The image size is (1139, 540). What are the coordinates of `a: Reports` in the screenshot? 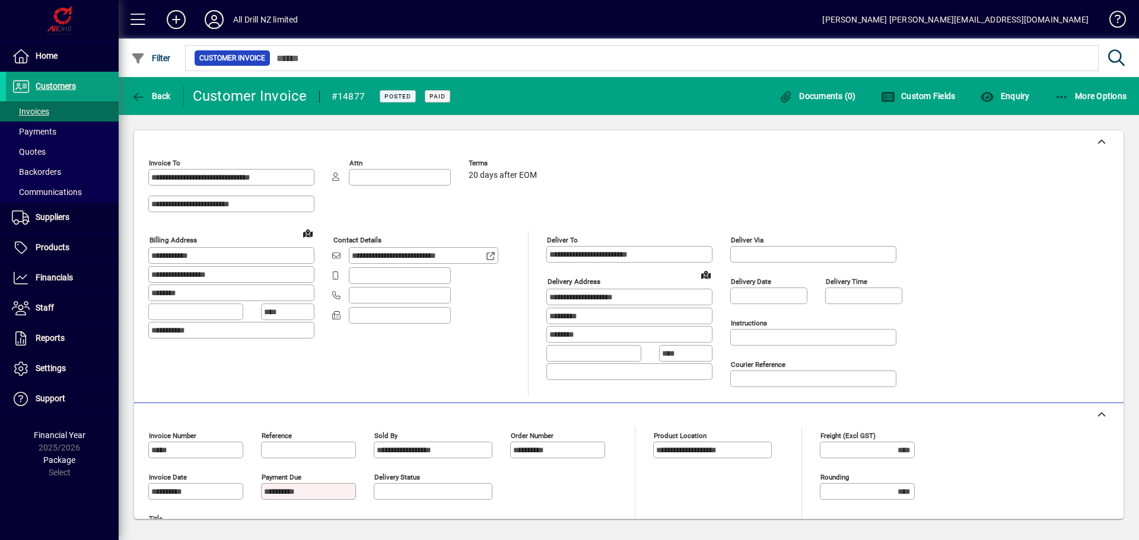 It's located at (62, 339).